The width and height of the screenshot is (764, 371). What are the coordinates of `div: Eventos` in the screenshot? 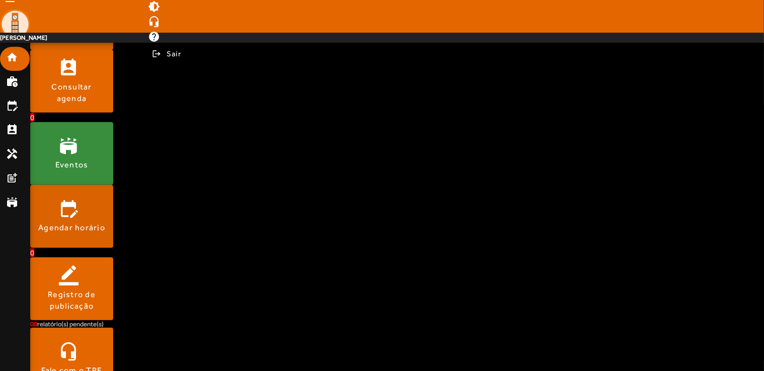 It's located at (72, 165).